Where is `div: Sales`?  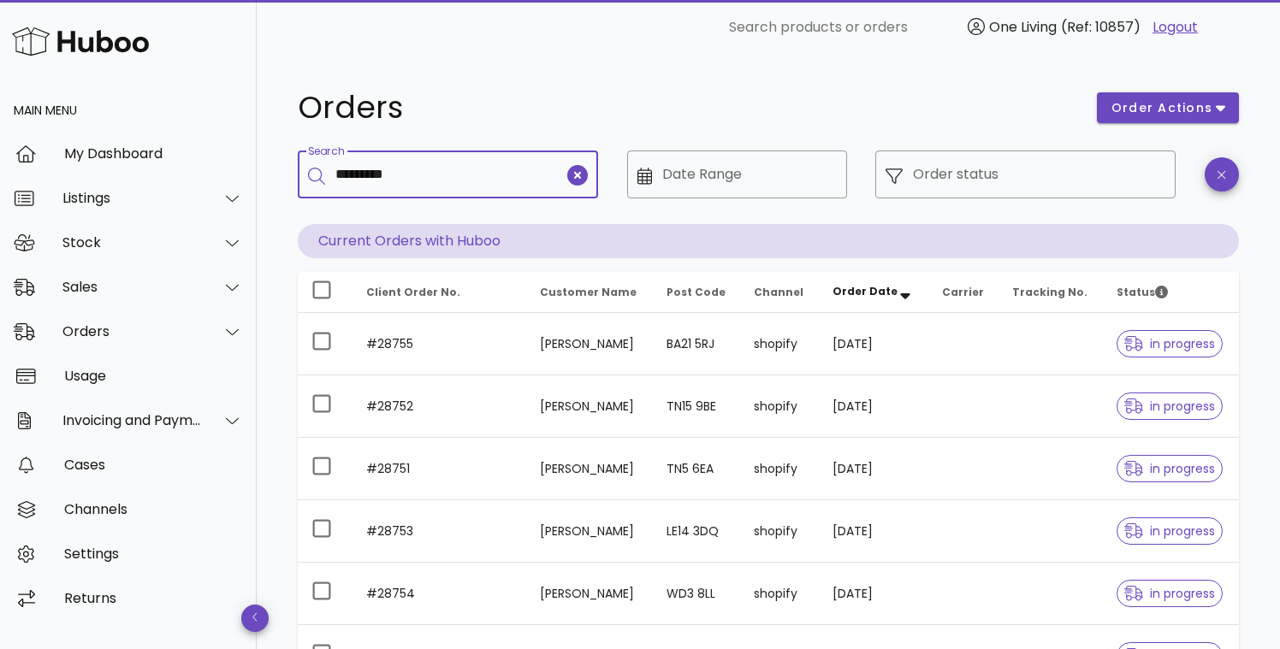
div: Sales is located at coordinates (132, 287).